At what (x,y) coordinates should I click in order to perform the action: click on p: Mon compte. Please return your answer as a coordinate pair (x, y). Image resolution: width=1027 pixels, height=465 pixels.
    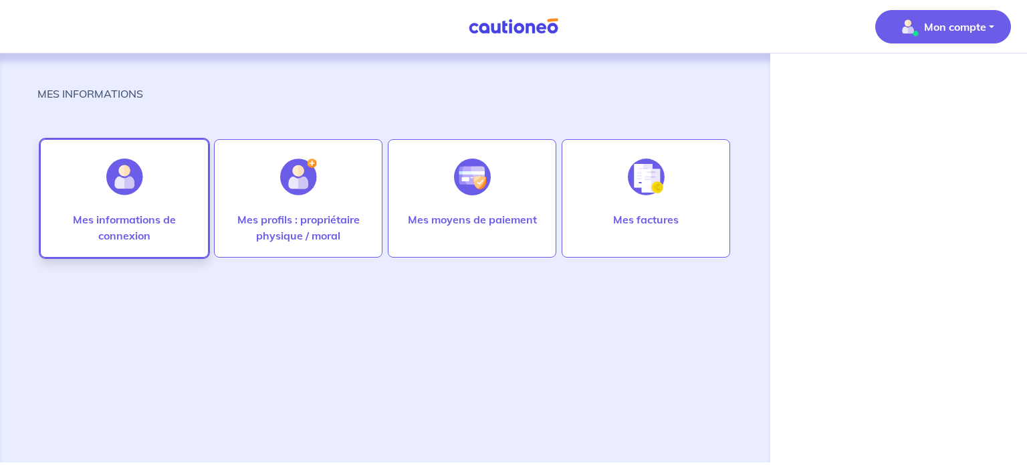
    Looking at the image, I should click on (955, 27).